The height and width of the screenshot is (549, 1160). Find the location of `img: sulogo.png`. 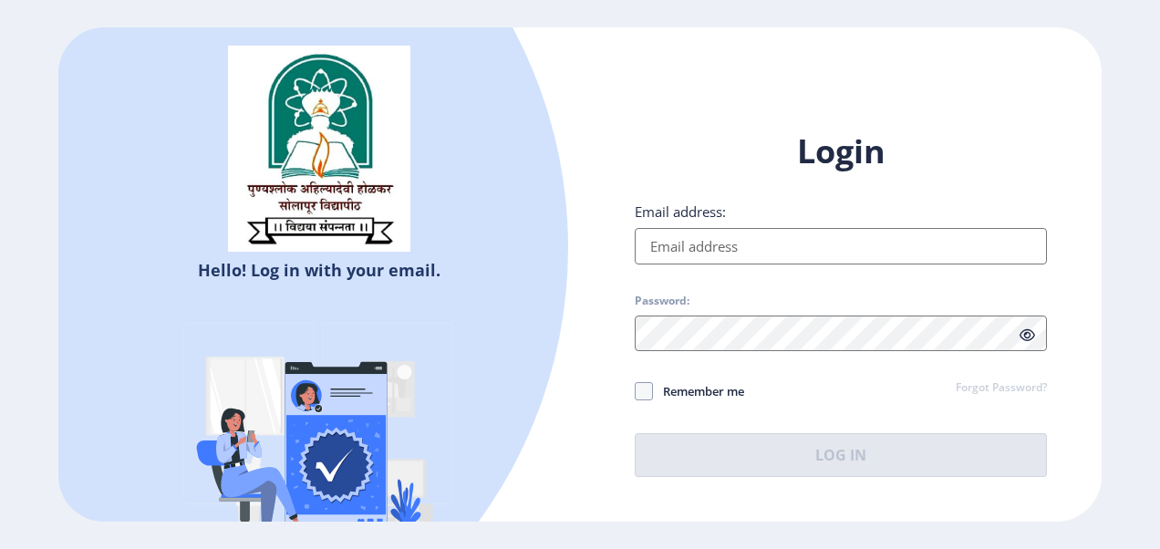

img: sulogo.png is located at coordinates (319, 149).